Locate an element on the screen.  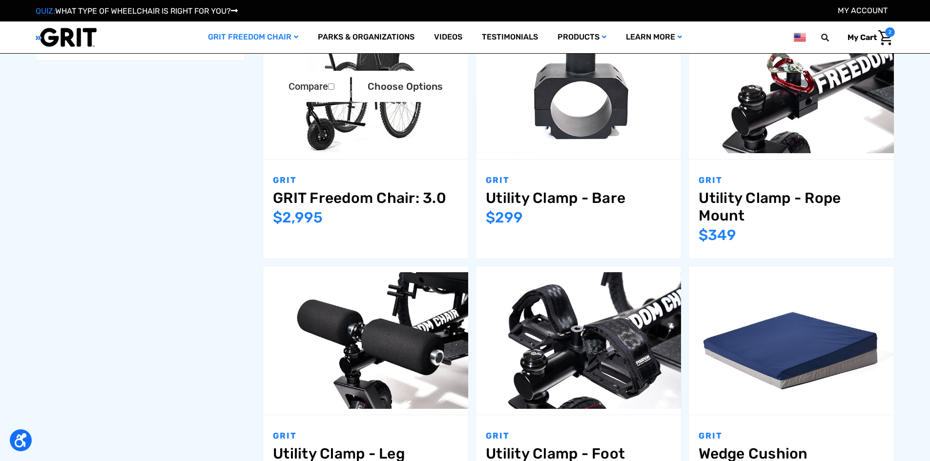
a: Testimonials is located at coordinates (509, 37).